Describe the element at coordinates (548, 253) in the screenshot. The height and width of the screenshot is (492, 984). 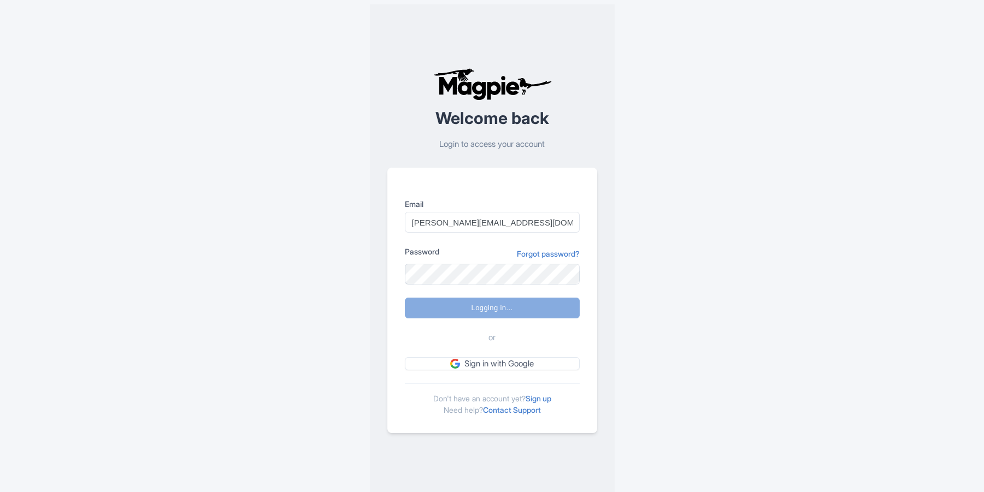
I see `a: Forgot password?` at that location.